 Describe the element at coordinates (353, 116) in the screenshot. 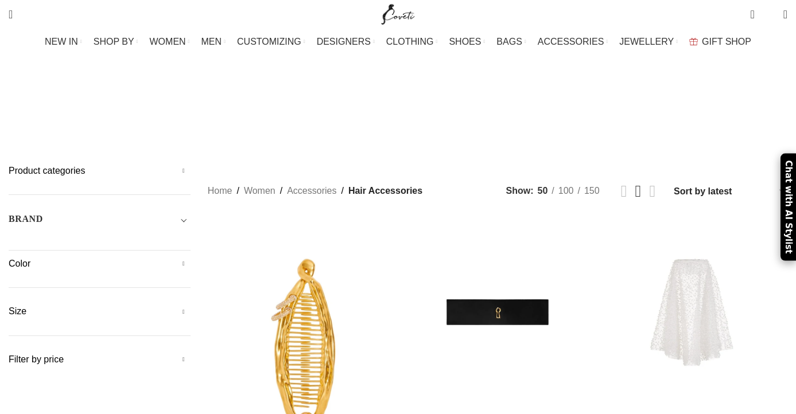

I see `span: Hats` at that location.